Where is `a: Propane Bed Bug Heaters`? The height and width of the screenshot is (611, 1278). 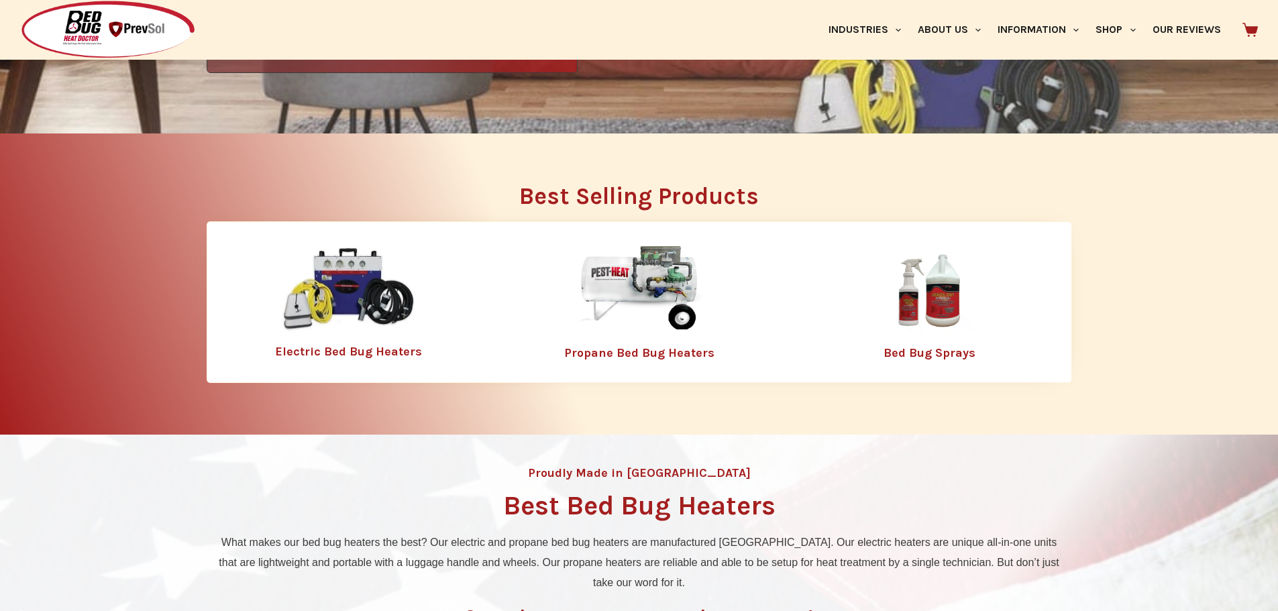 a: Propane Bed Bug Heaters is located at coordinates (640, 353).